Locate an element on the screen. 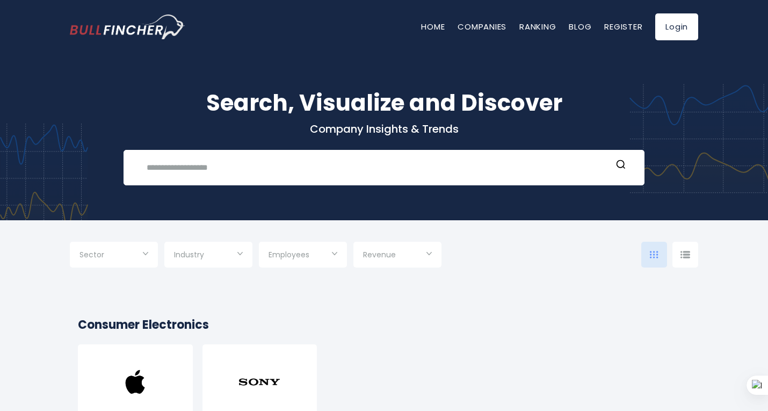  a: Go to homepage is located at coordinates (127, 27).